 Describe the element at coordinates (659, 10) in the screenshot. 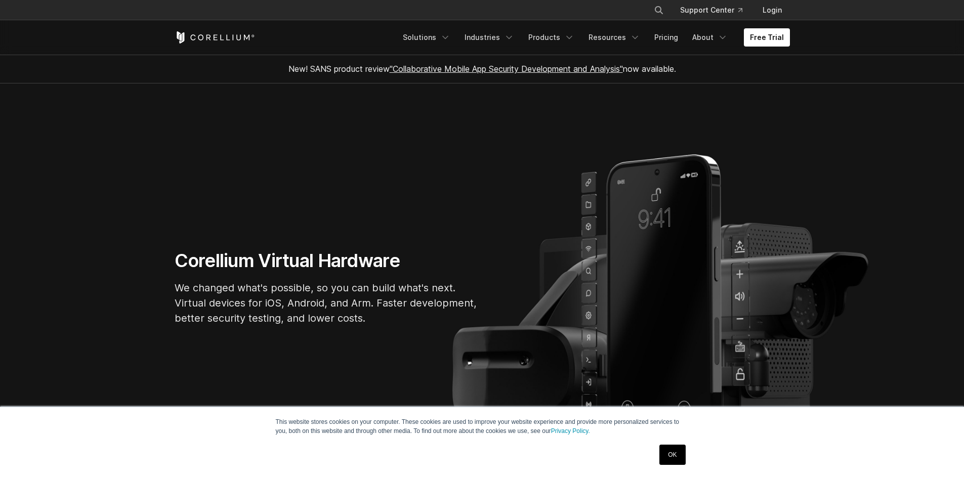

I see `button: Search` at that location.